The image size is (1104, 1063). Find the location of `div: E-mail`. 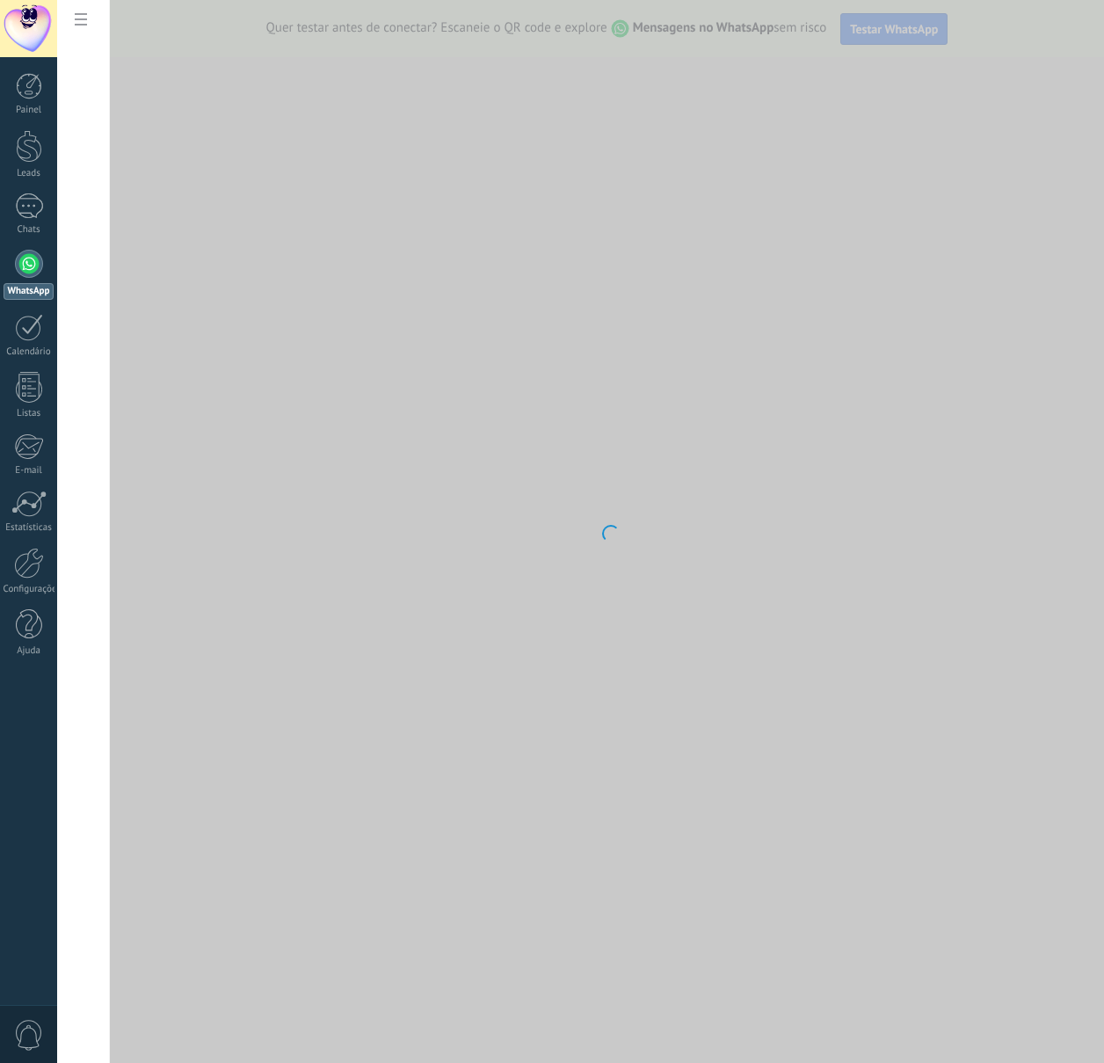

div: E-mail is located at coordinates (29, 470).